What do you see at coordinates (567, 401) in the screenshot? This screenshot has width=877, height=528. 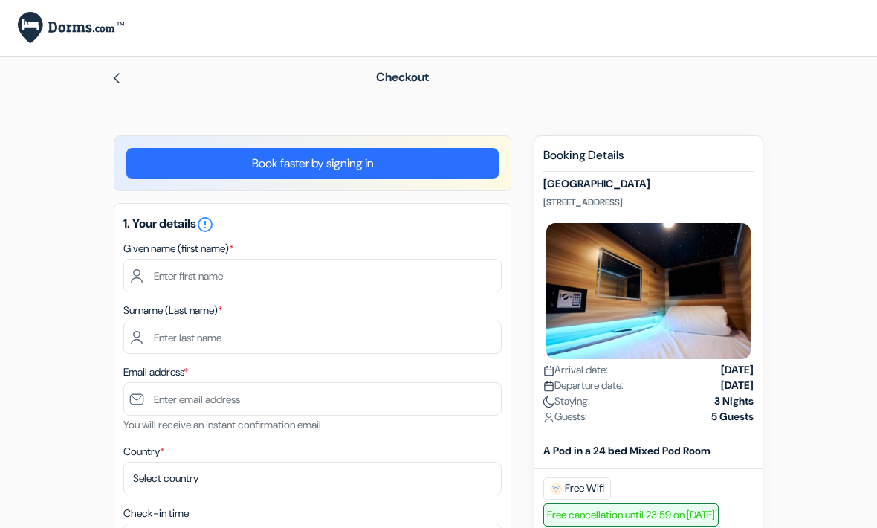 I see `span: Staying:` at bounding box center [567, 401].